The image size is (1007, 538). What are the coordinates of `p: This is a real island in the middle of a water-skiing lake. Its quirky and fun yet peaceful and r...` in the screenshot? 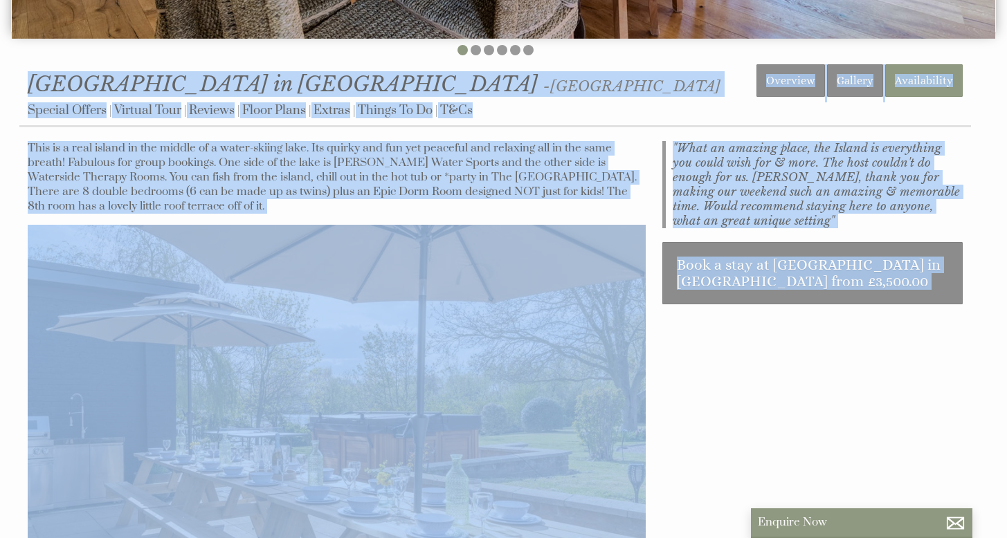 It's located at (336, 177).